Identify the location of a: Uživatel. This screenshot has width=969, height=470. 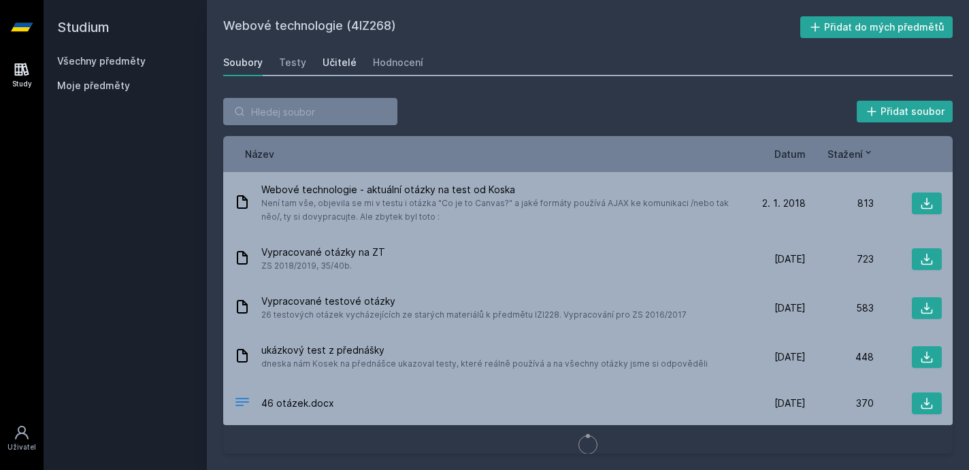
(22, 438).